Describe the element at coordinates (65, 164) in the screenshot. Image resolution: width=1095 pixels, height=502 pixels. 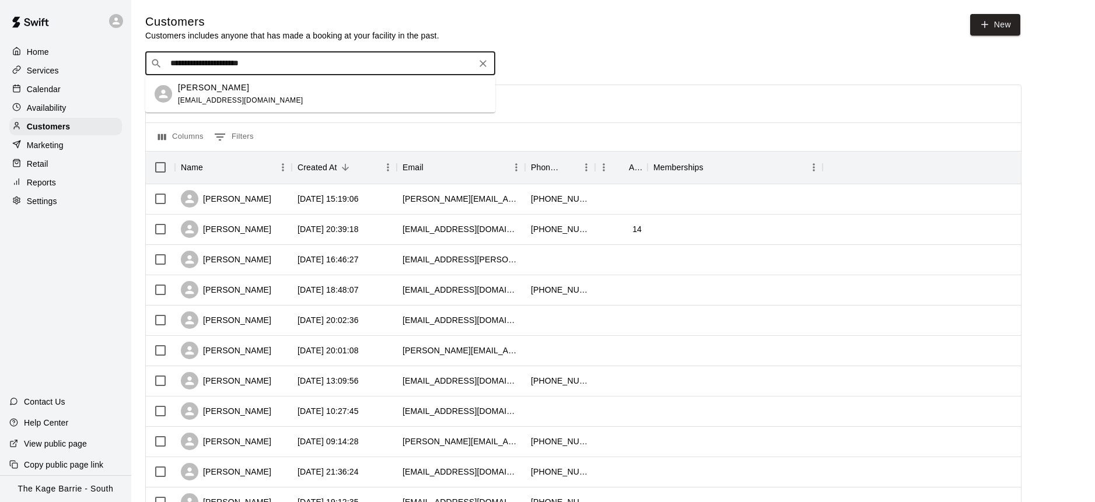
I see `a: Retail` at that location.